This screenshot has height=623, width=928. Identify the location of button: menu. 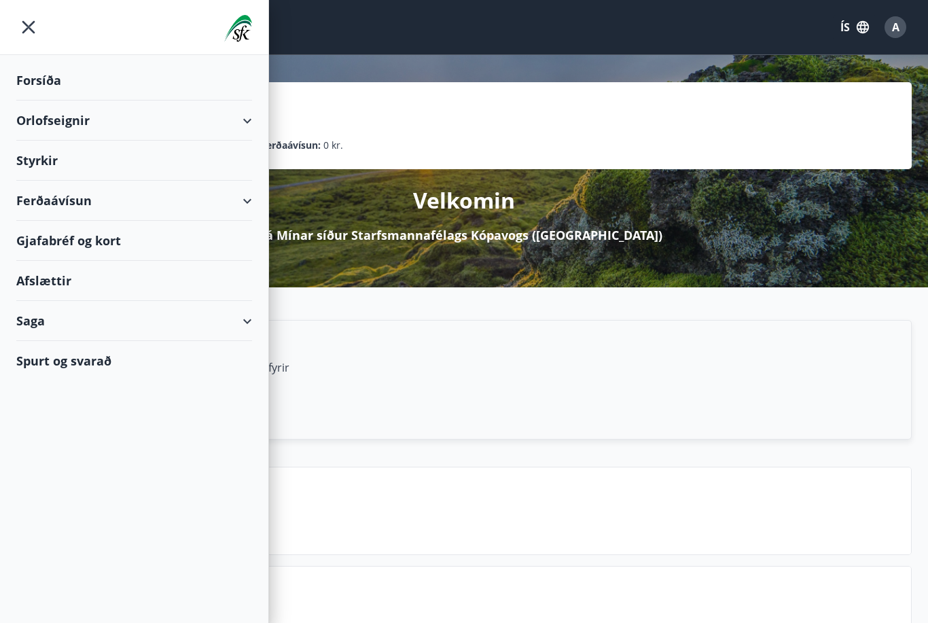
(29, 27).